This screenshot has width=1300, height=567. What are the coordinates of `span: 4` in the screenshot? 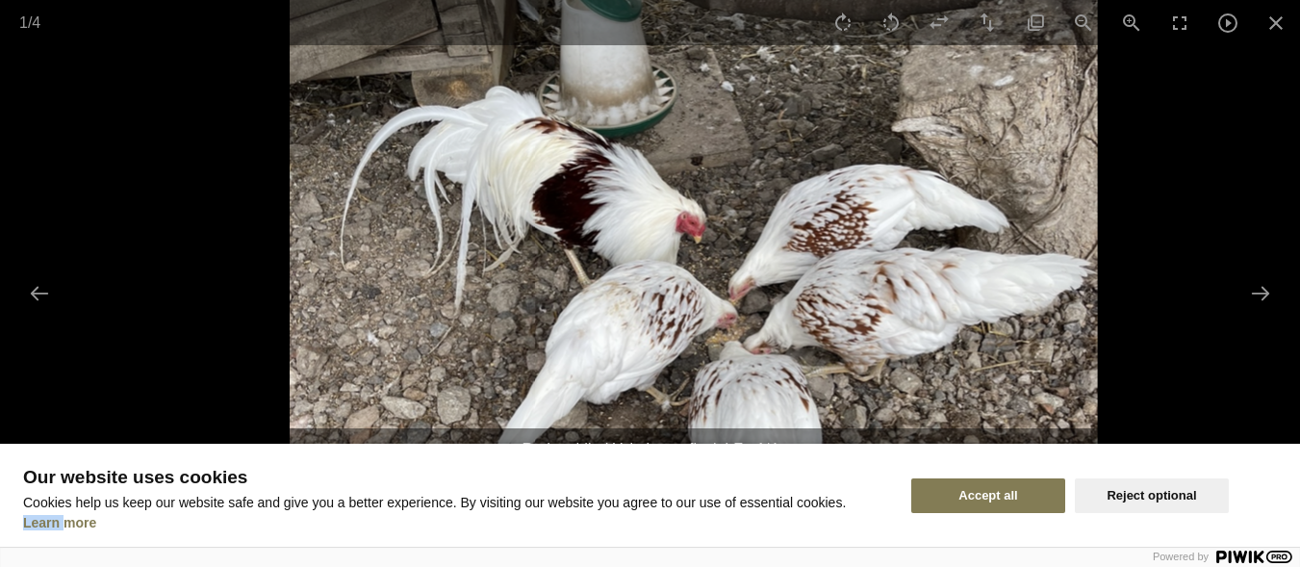 It's located at (36, 22).